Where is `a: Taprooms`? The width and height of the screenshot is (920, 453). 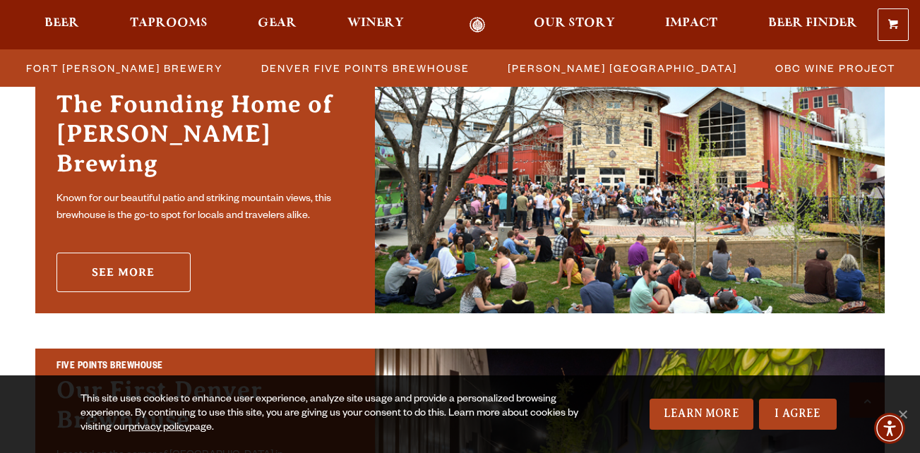
a: Taprooms is located at coordinates (169, 25).